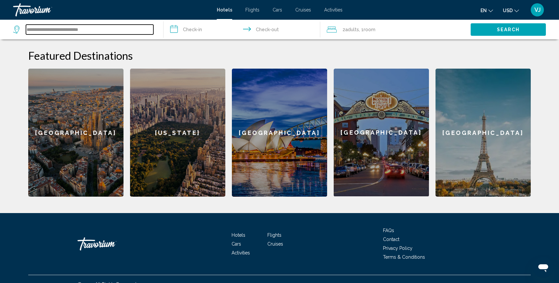  Describe the element at coordinates (352, 30) in the screenshot. I see `span: Adults` at that location.